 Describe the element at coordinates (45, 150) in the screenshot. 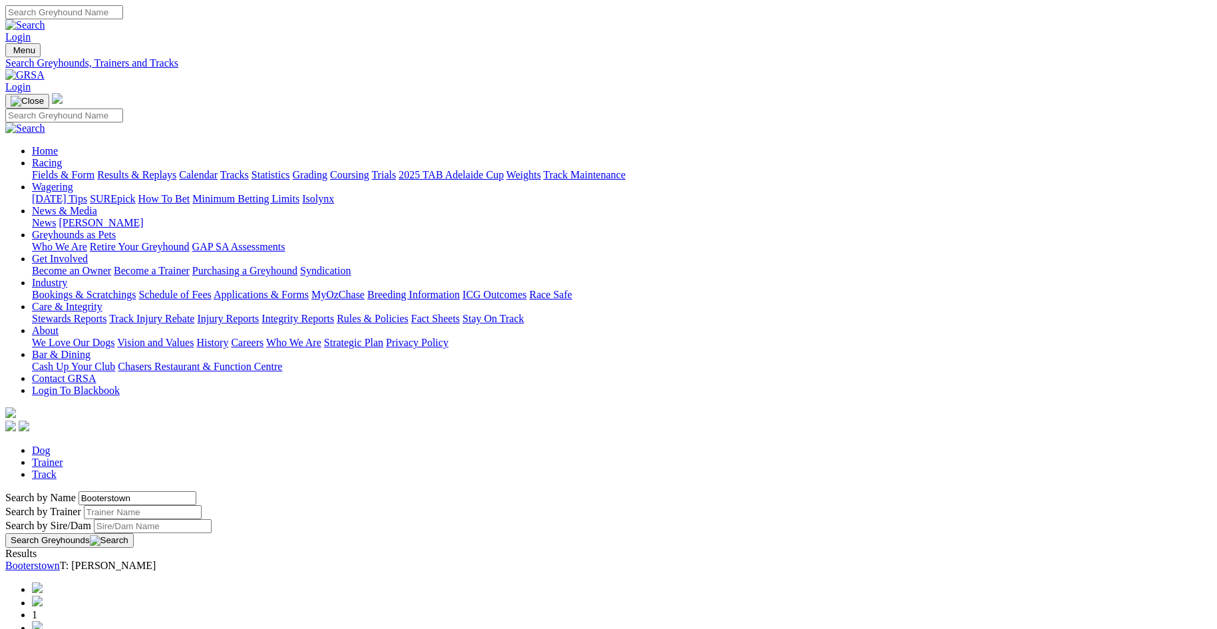

I see `a: Home` at that location.